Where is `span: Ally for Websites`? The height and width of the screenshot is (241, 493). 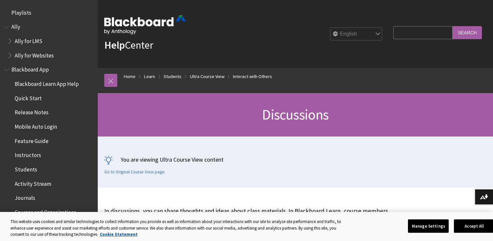 span: Ally for Websites is located at coordinates (34, 54).